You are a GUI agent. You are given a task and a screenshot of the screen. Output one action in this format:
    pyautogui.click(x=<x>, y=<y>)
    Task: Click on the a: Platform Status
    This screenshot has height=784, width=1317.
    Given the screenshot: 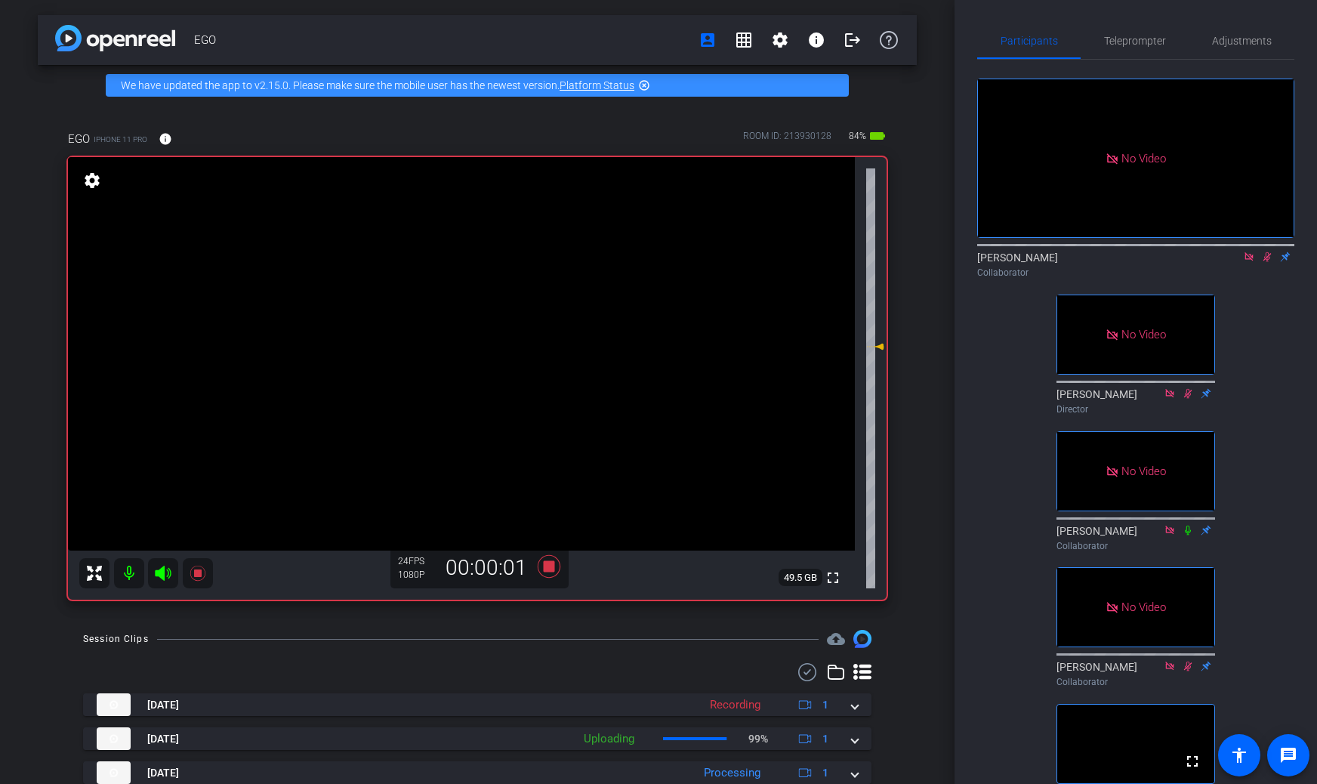 What is the action you would take?
    pyautogui.click(x=597, y=85)
    